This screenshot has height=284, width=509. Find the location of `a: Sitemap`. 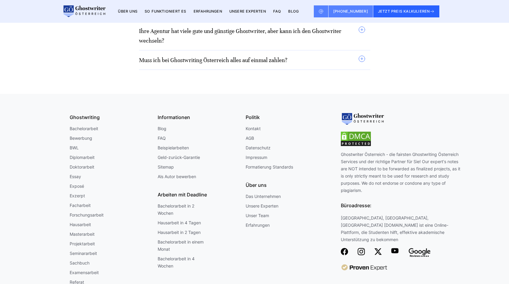

a: Sitemap is located at coordinates (166, 167).